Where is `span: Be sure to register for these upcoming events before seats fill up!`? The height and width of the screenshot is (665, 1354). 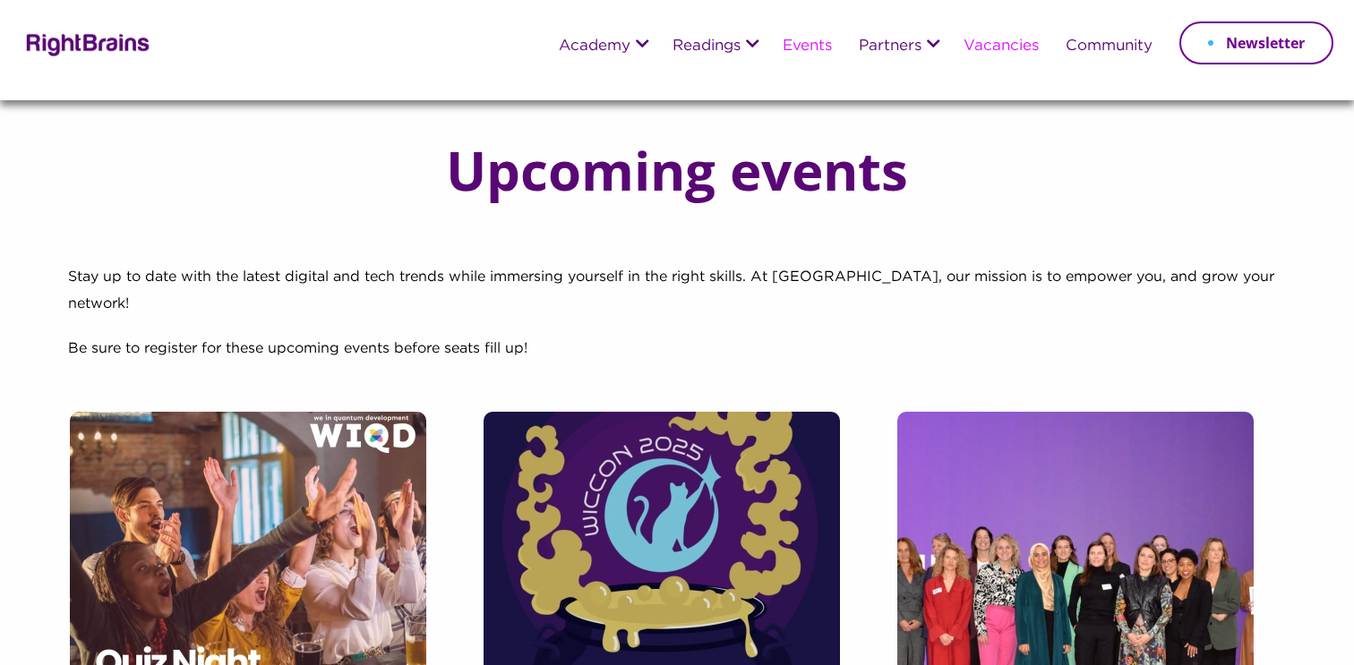 span: Be sure to register for these upcoming events before seats fill up! is located at coordinates (297, 348).